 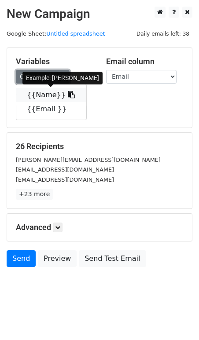 What do you see at coordinates (99, 147) in the screenshot?
I see `h5: 26 Recipients` at bounding box center [99, 147].